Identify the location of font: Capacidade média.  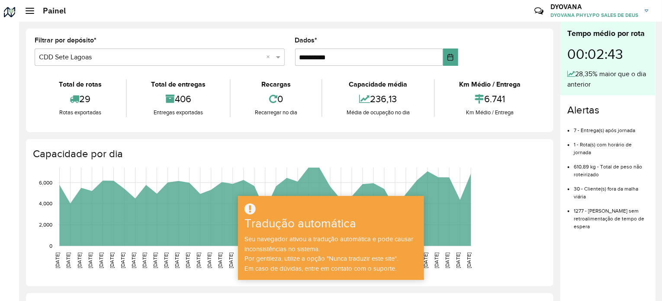
(378, 84).